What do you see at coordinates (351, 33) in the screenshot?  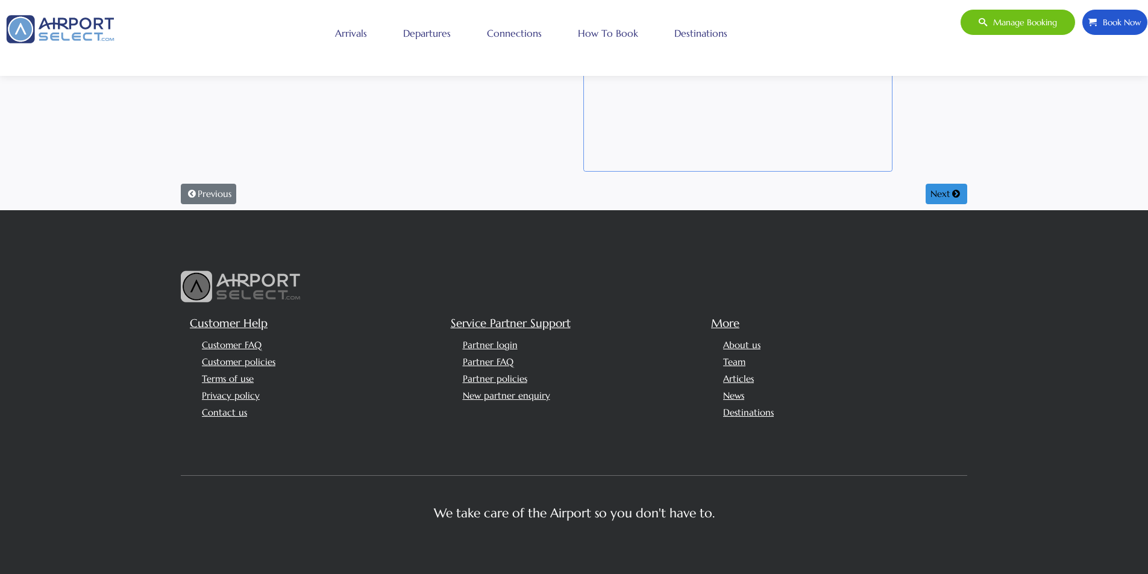 I see `a: Arrivals` at bounding box center [351, 33].